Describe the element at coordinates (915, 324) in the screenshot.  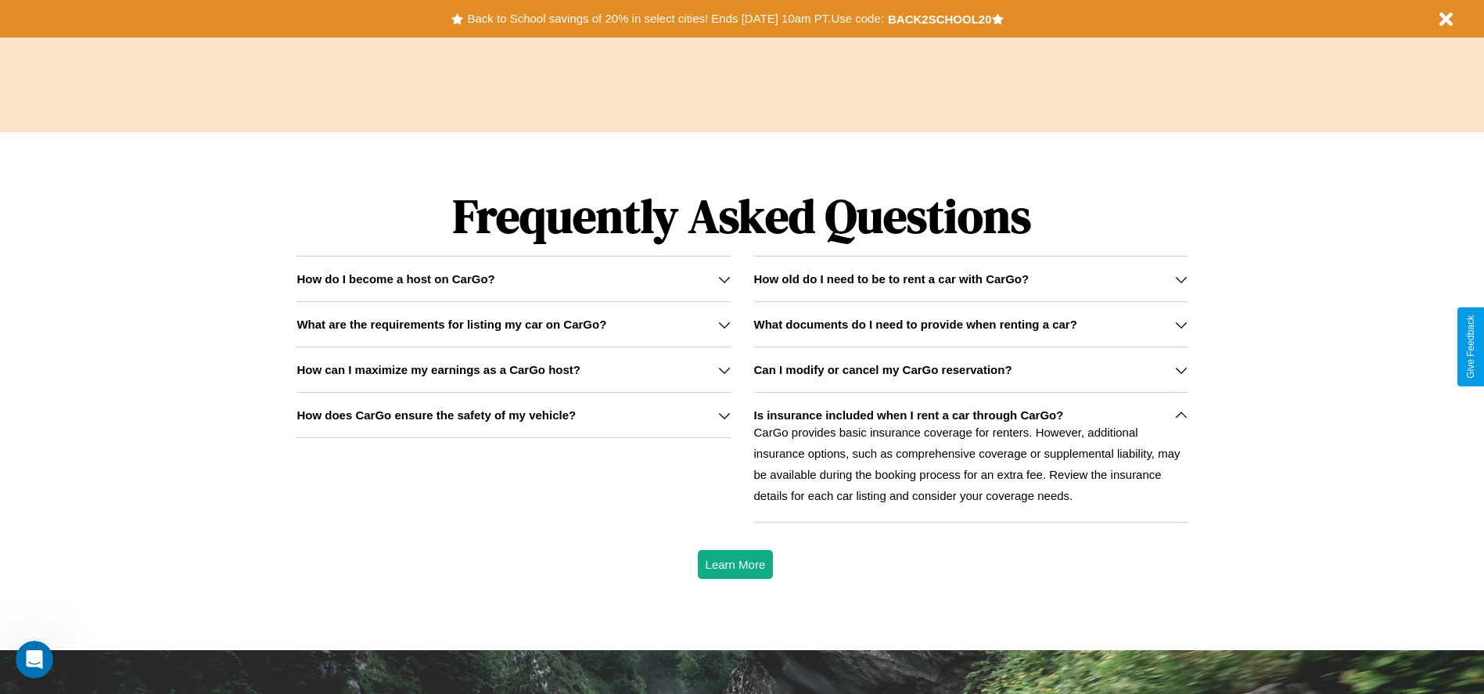
I see `h3: What documents do I need to provide when renting a car?` at that location.